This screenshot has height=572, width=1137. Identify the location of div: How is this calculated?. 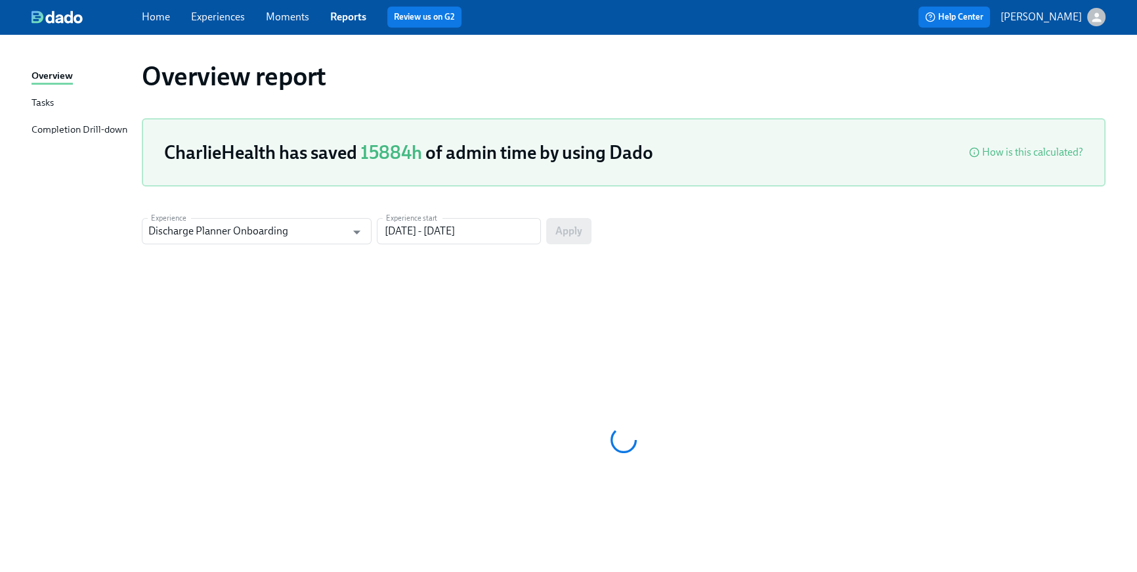
(1032, 152).